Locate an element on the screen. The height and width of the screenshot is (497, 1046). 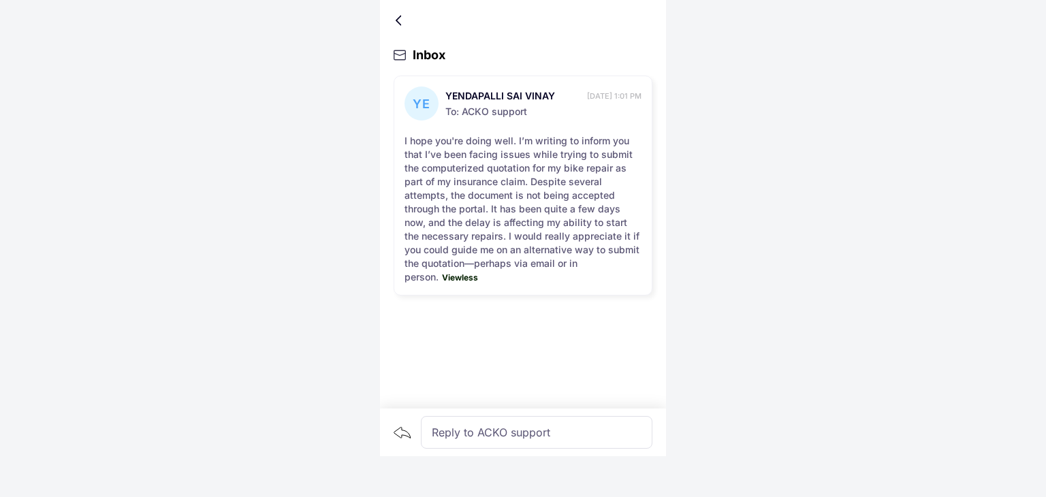
div: I hope you're doing well. I’m writing to inform you that I’ve been facing issues while trying to ... is located at coordinates (523, 209).